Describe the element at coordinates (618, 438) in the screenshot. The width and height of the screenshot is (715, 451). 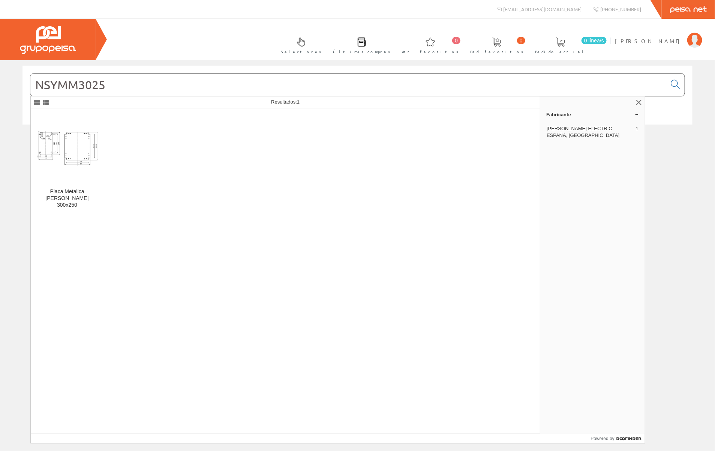
I see `a: Powered by` at that location.